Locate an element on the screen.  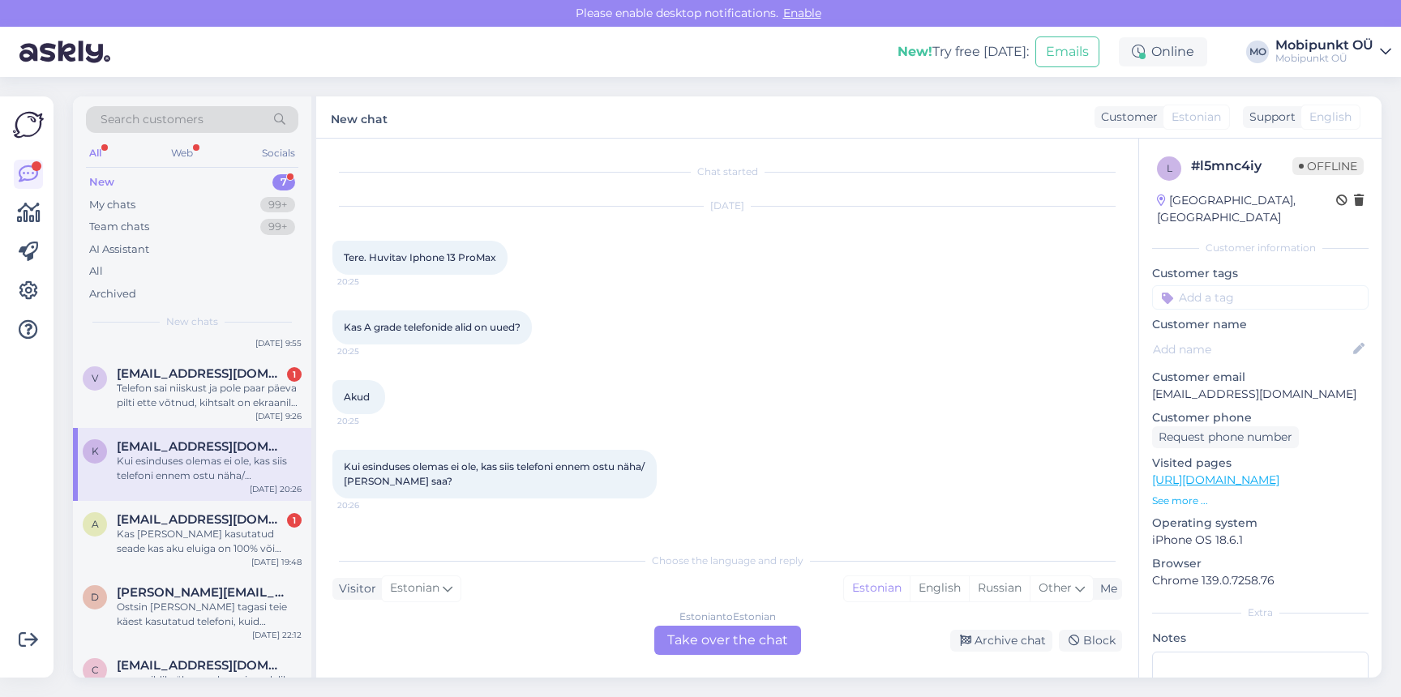
div: Archived is located at coordinates (113, 294).